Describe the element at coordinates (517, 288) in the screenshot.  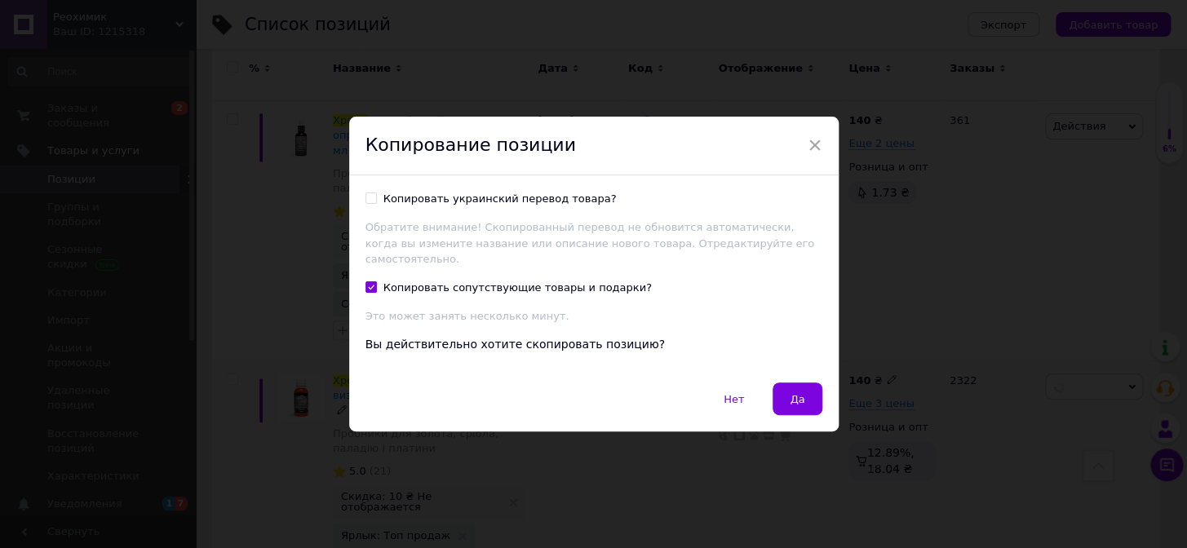
I see `div: Копировать сопутствующие товары и подарки?` at that location.